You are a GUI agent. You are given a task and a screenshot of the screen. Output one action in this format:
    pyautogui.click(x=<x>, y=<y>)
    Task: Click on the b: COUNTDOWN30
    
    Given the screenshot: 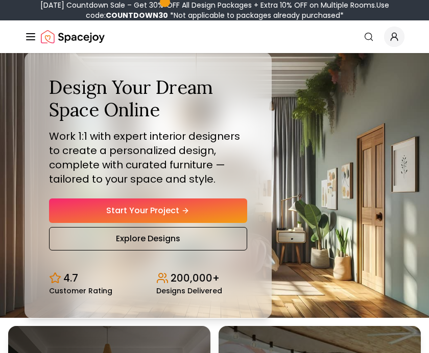 What is the action you would take?
    pyautogui.click(x=137, y=15)
    